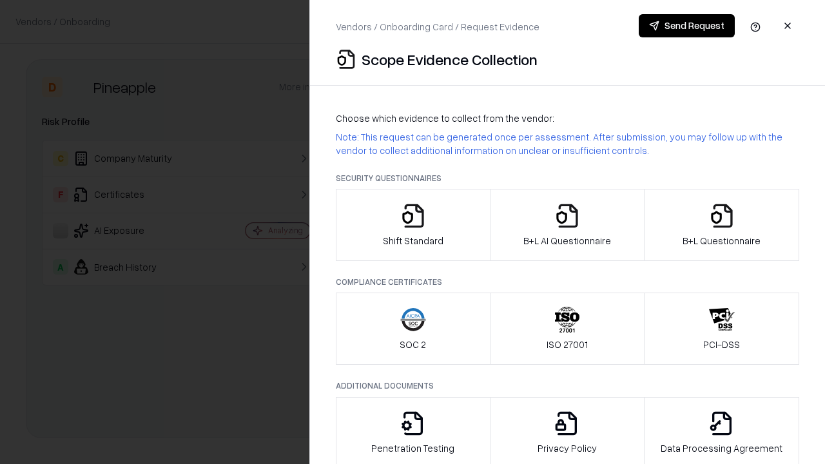  What do you see at coordinates (721, 225) in the screenshot?
I see `button: B+L Questionnaire` at bounding box center [721, 225].